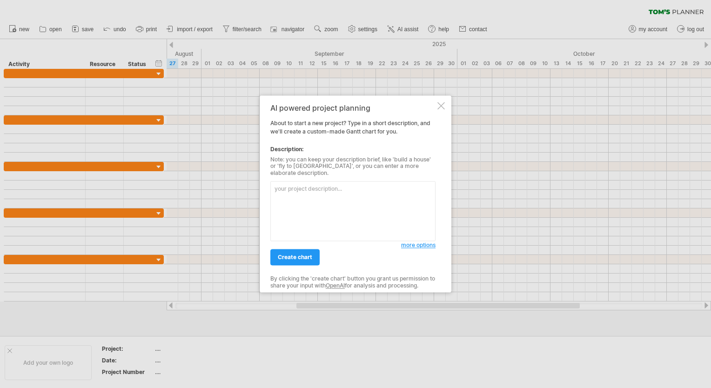 The width and height of the screenshot is (711, 388). What do you see at coordinates (418, 246) in the screenshot?
I see `a: more options` at bounding box center [418, 246].